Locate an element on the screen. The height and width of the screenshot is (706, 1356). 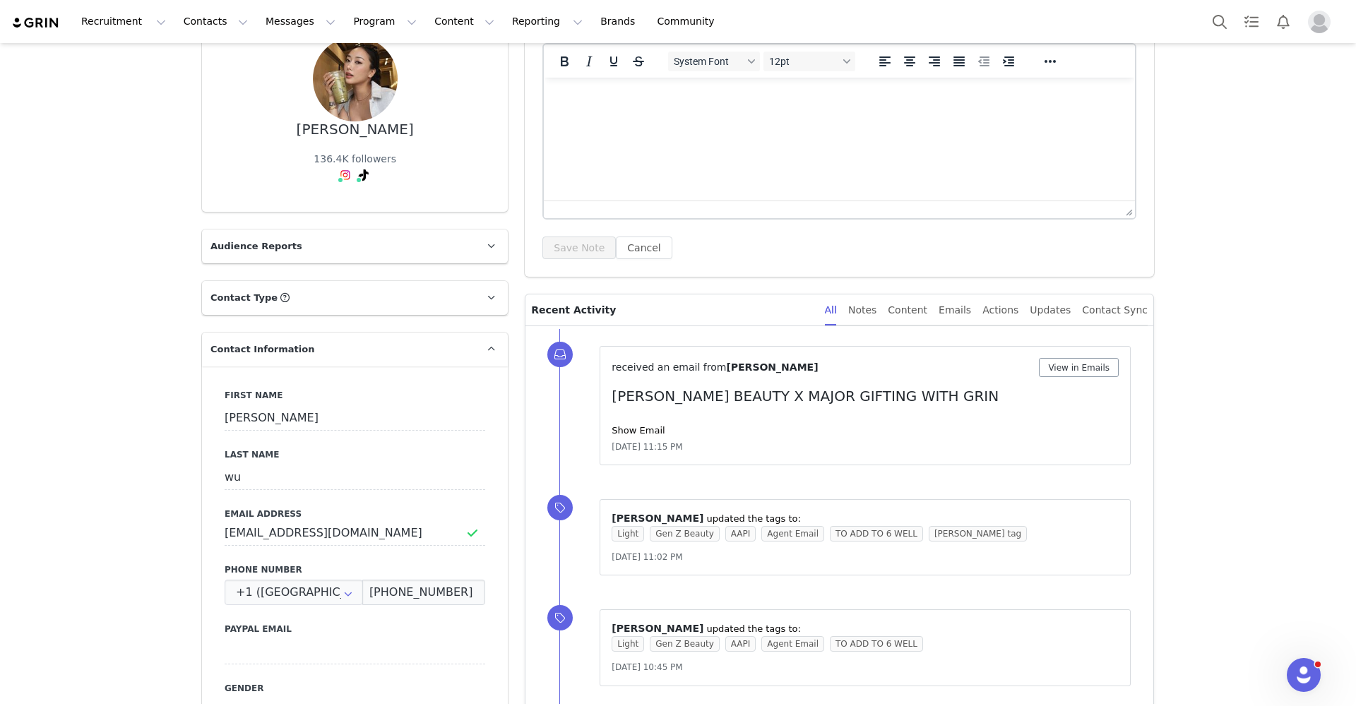
img: placeholder-profile.jpg is located at coordinates (1319, 22).